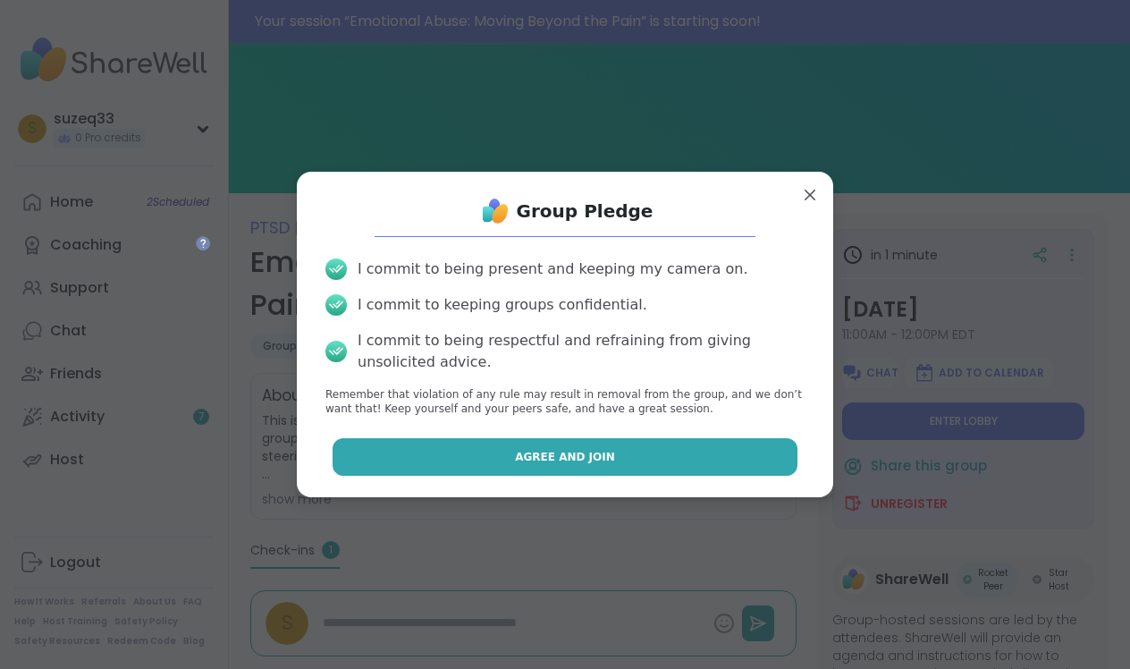  Describe the element at coordinates (585, 211) in the screenshot. I see `h1: Group Pledge` at that location.